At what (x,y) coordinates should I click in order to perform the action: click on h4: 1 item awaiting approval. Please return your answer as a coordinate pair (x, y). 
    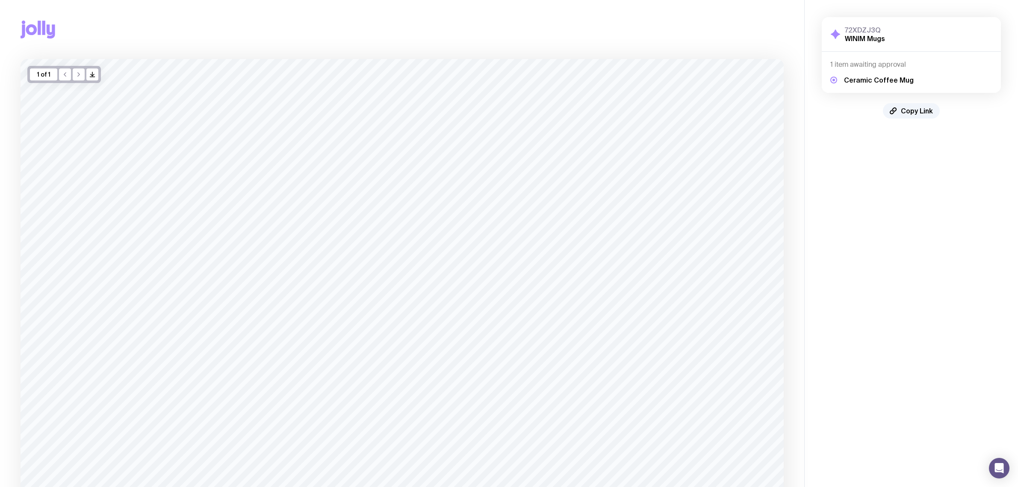
    Looking at the image, I should click on (911, 65).